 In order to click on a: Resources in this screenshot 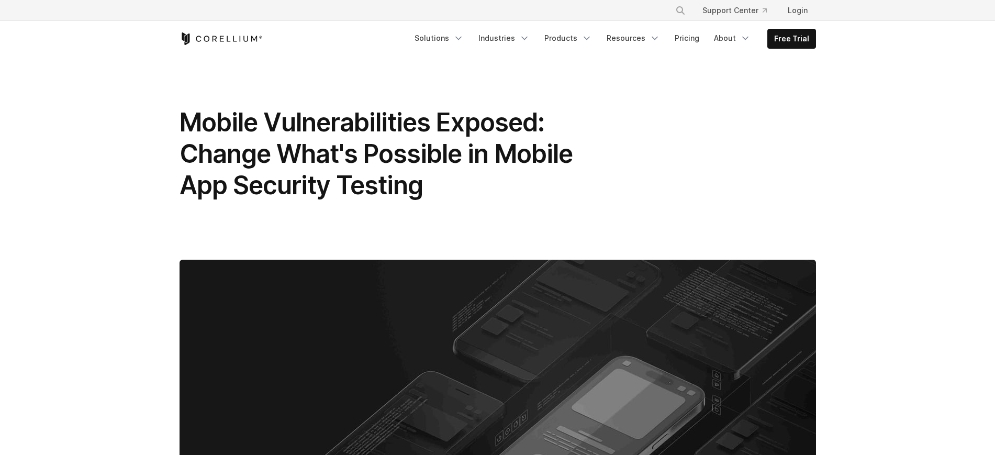, I will do `click(633, 38)`.